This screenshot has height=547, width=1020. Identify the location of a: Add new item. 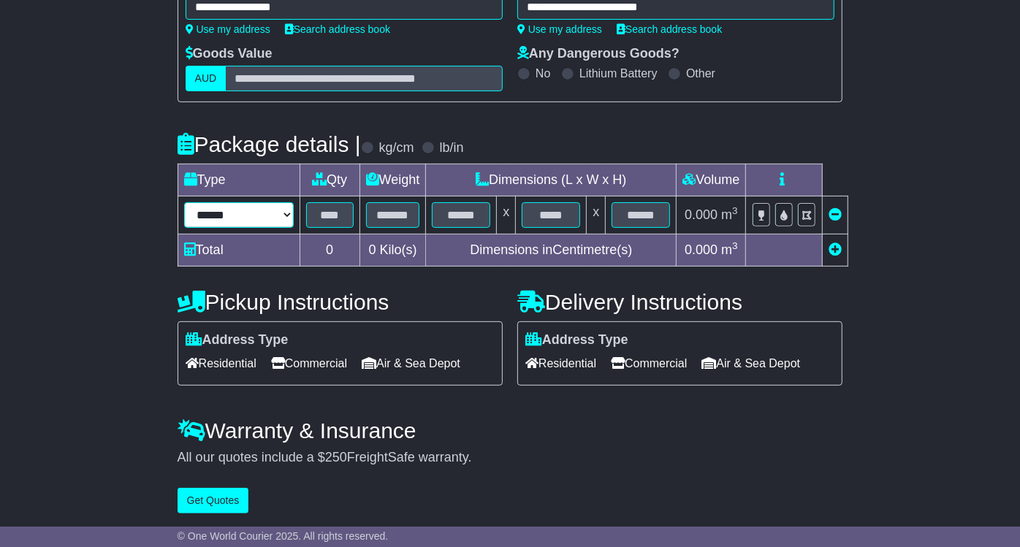
(835, 250).